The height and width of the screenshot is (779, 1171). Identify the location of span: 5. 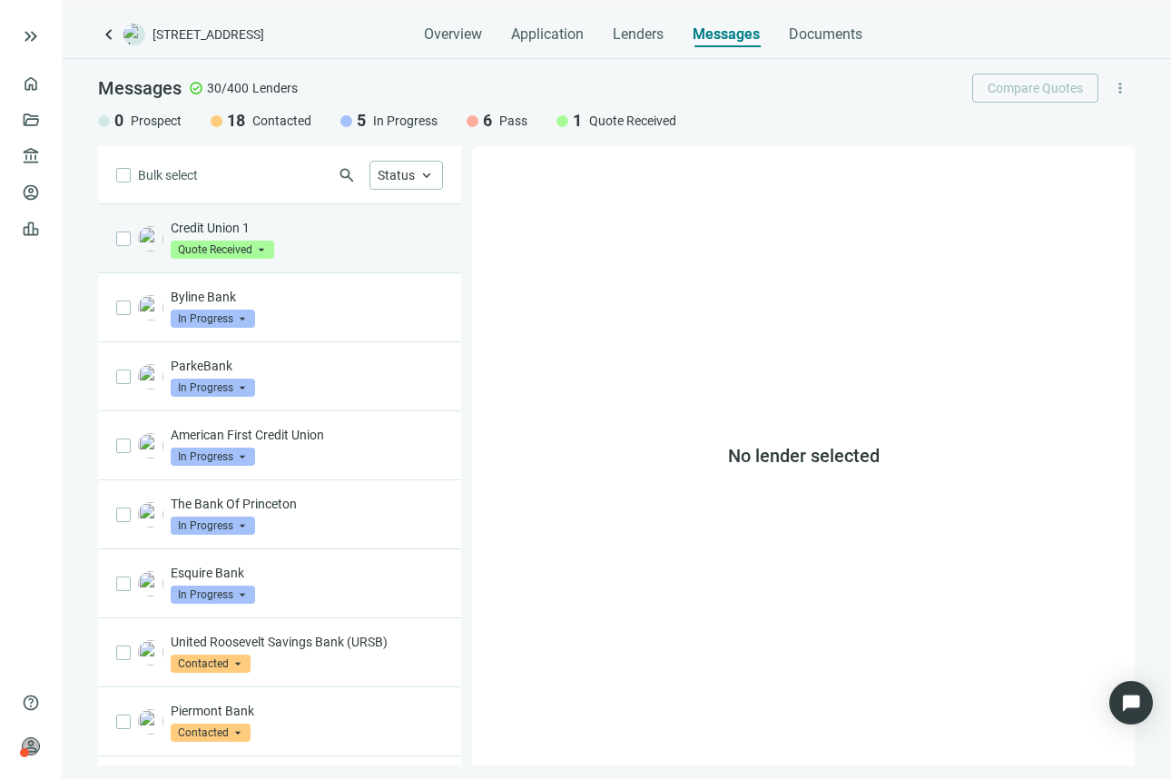
(361, 121).